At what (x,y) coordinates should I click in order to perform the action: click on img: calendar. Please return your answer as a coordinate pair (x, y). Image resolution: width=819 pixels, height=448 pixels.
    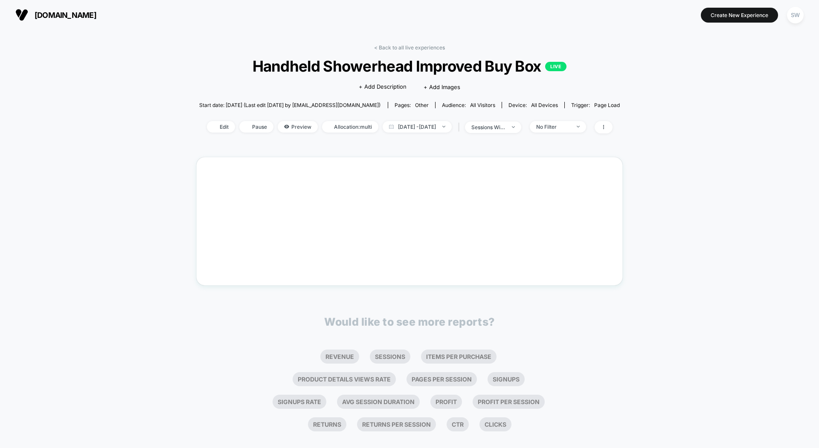
    Looking at the image, I should click on (391, 127).